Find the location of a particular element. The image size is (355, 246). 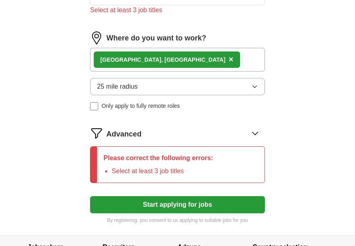

label: Where do you want to work? is located at coordinates (156, 38).